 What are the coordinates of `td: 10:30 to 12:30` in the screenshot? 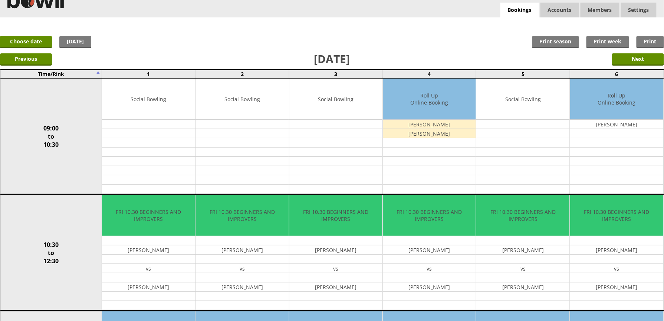 It's located at (51, 253).